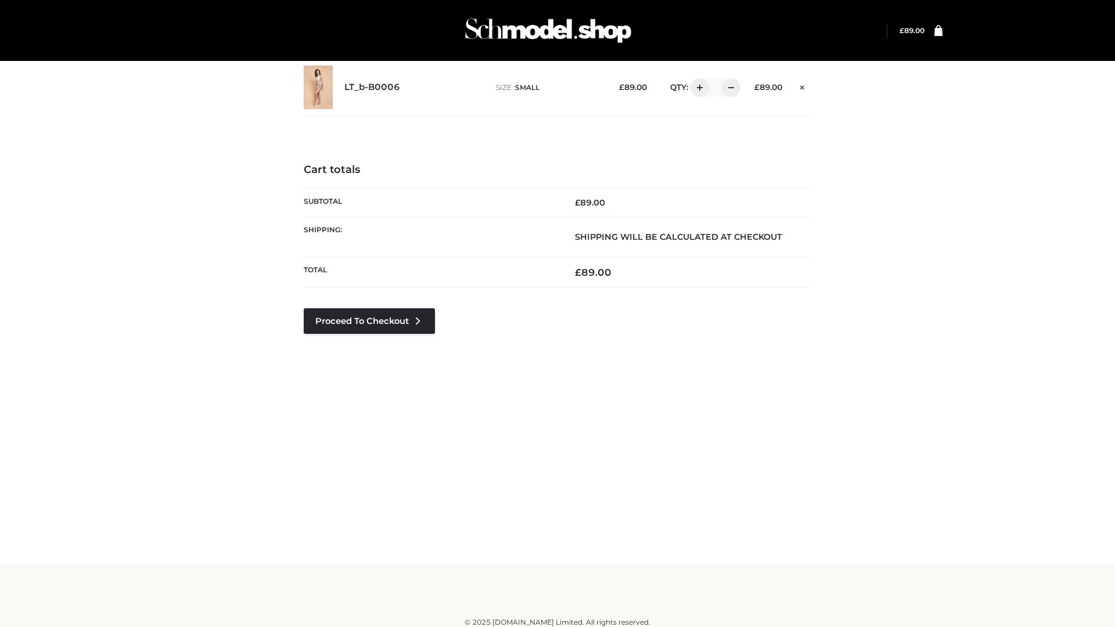 This screenshot has width=1115, height=627. I want to click on span: SMALL, so click(527, 87).